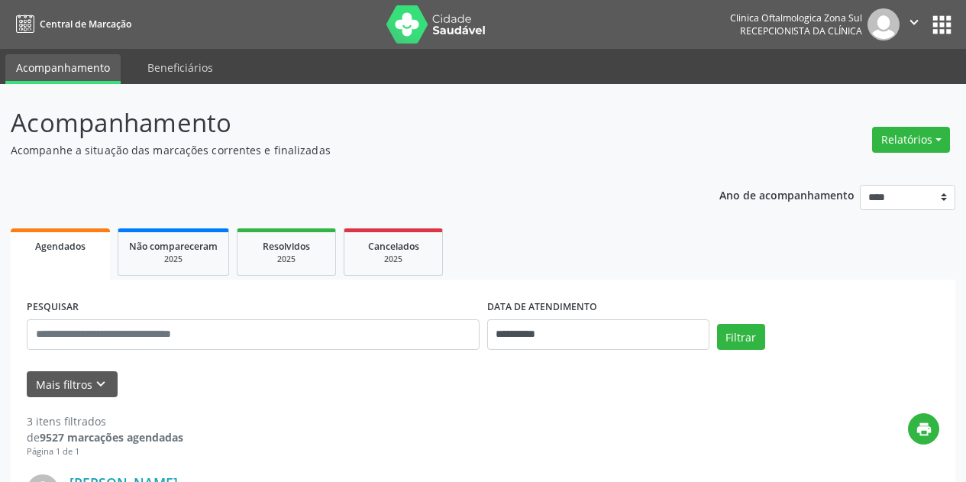  Describe the element at coordinates (63, 69) in the screenshot. I see `a: Acompanhamento` at that location.